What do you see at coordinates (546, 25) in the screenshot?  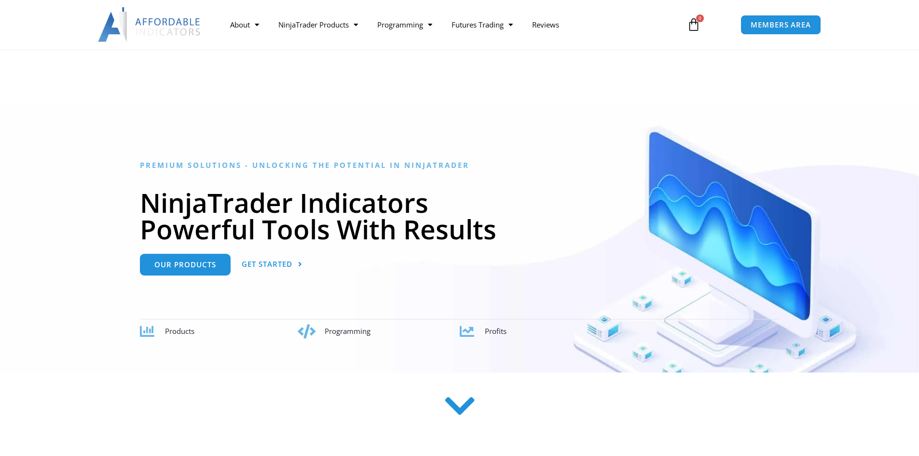 I see `a: Reviews` at bounding box center [546, 25].